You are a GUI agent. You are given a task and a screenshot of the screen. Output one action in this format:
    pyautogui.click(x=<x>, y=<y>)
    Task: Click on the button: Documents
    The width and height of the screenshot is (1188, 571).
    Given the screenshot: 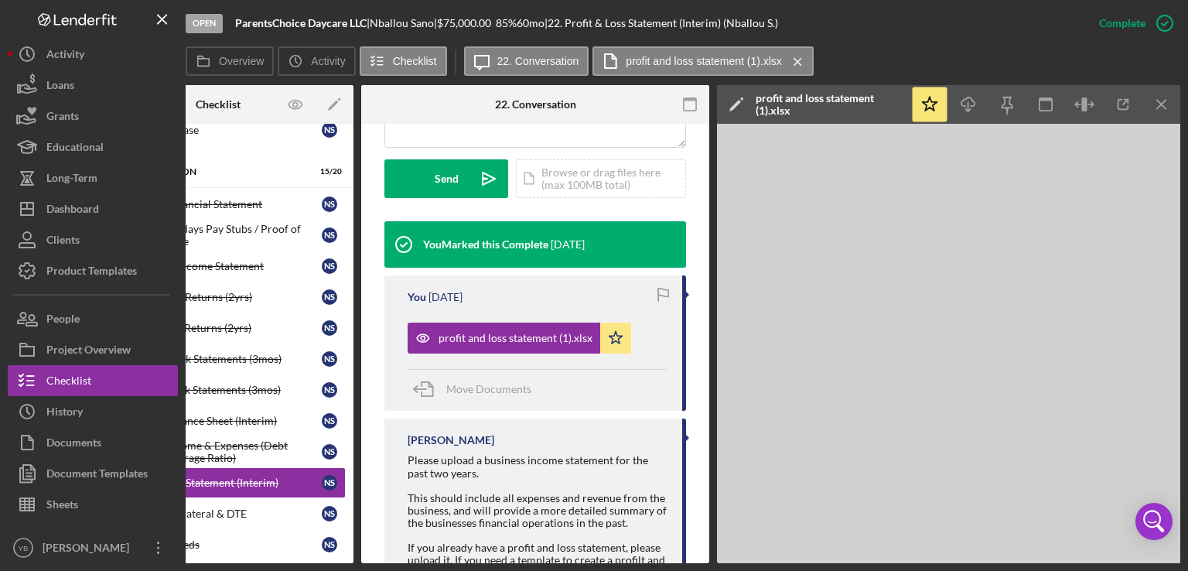 What is the action you would take?
    pyautogui.click(x=93, y=442)
    